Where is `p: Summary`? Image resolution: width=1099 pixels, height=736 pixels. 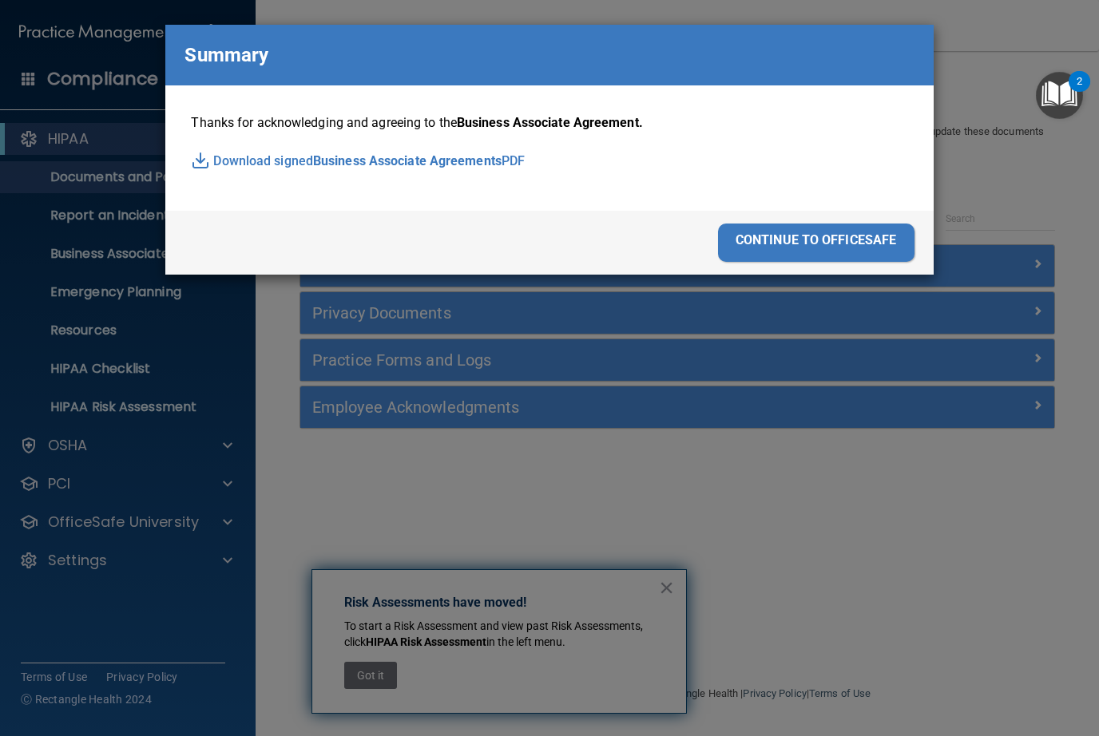 p: Summary is located at coordinates (226, 55).